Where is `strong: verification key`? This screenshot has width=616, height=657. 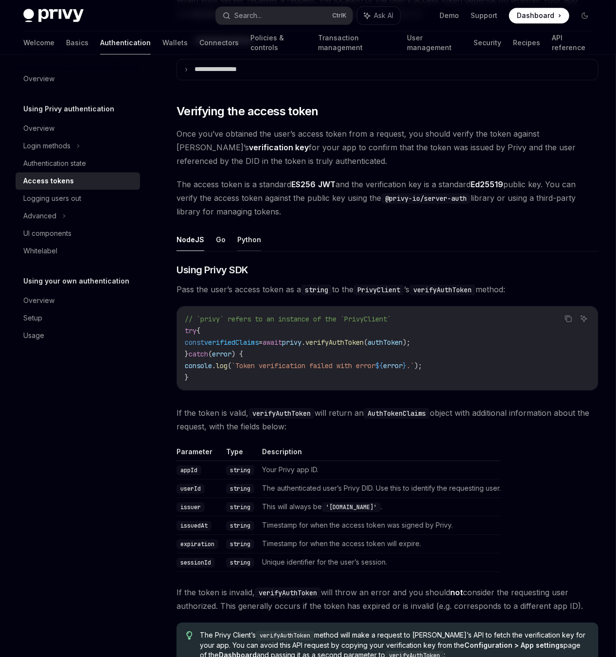
strong: verification key is located at coordinates (279, 147).